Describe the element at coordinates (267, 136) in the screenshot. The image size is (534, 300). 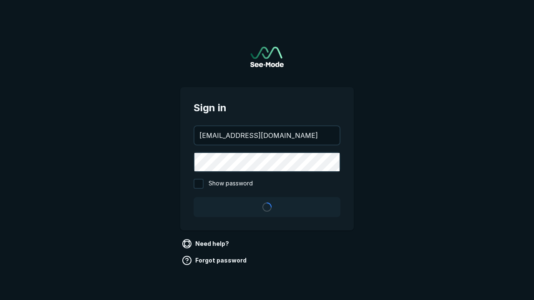
I see `input: your@email.com` at that location.